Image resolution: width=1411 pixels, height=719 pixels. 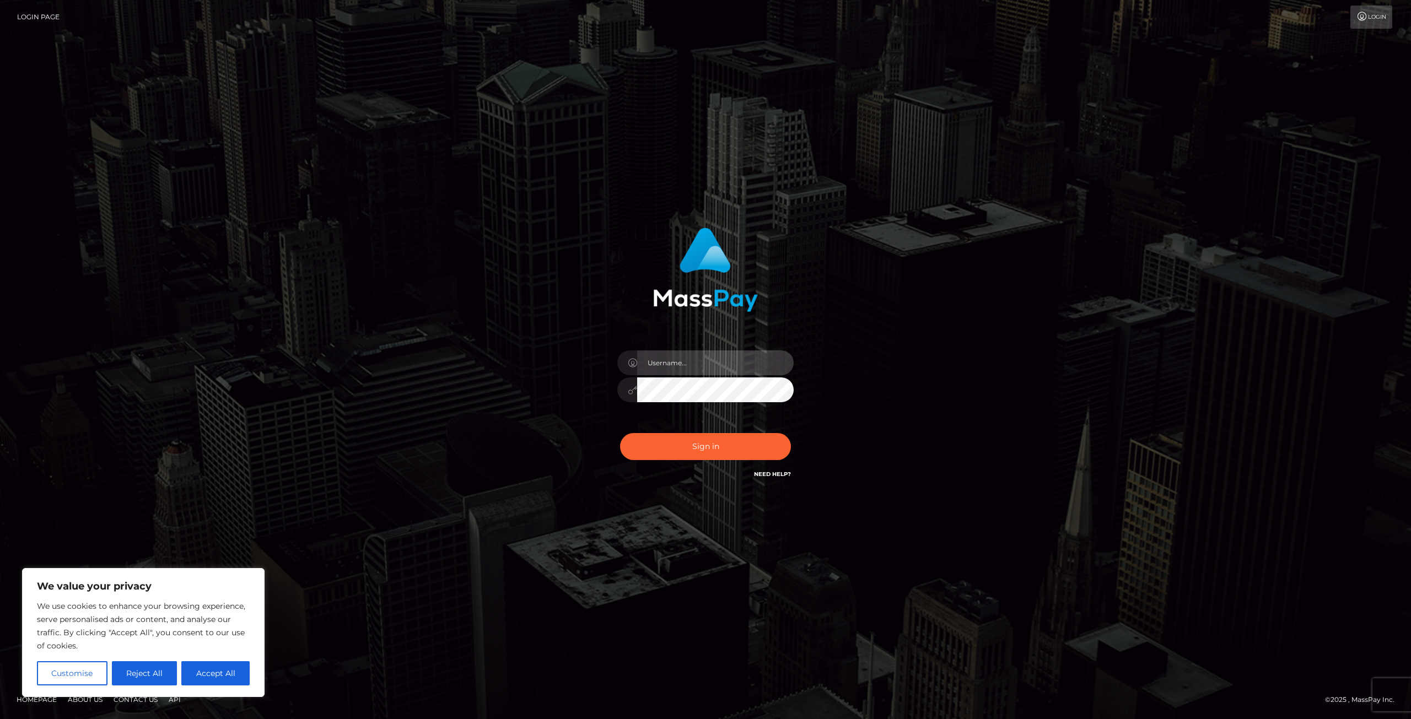 What do you see at coordinates (175, 700) in the screenshot?
I see `a: API` at bounding box center [175, 700].